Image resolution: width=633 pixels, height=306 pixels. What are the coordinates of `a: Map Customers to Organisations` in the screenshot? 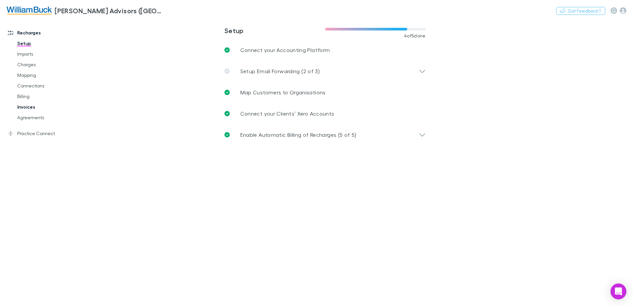 It's located at (325, 92).